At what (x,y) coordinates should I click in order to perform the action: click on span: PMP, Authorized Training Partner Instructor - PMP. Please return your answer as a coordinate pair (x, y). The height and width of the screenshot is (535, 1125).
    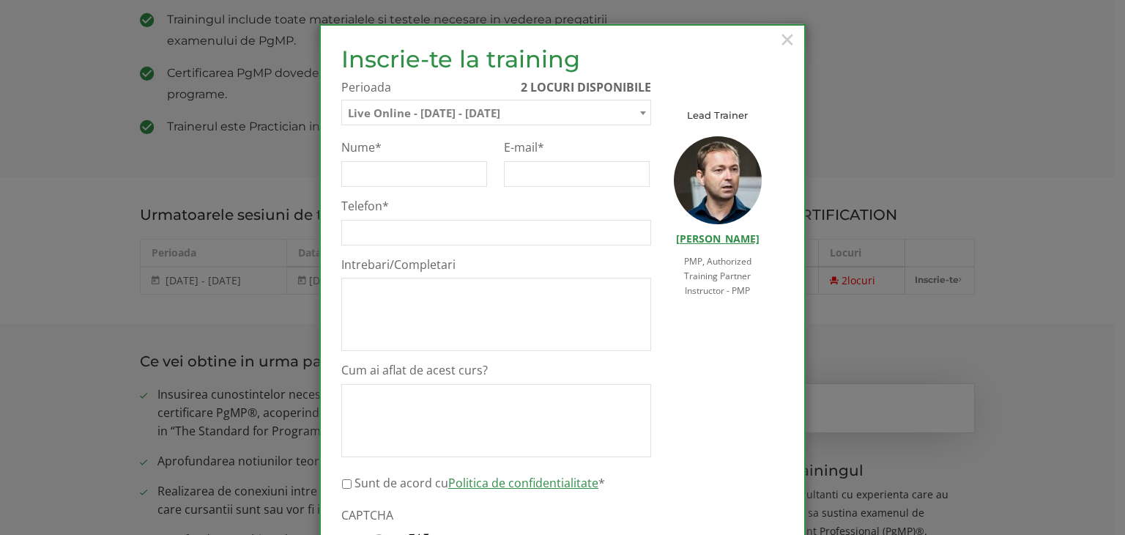
    Looking at the image, I should click on (718, 275).